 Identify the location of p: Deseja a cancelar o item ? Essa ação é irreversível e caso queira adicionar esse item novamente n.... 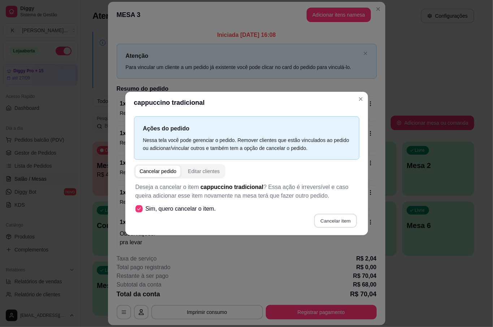
(247, 192).